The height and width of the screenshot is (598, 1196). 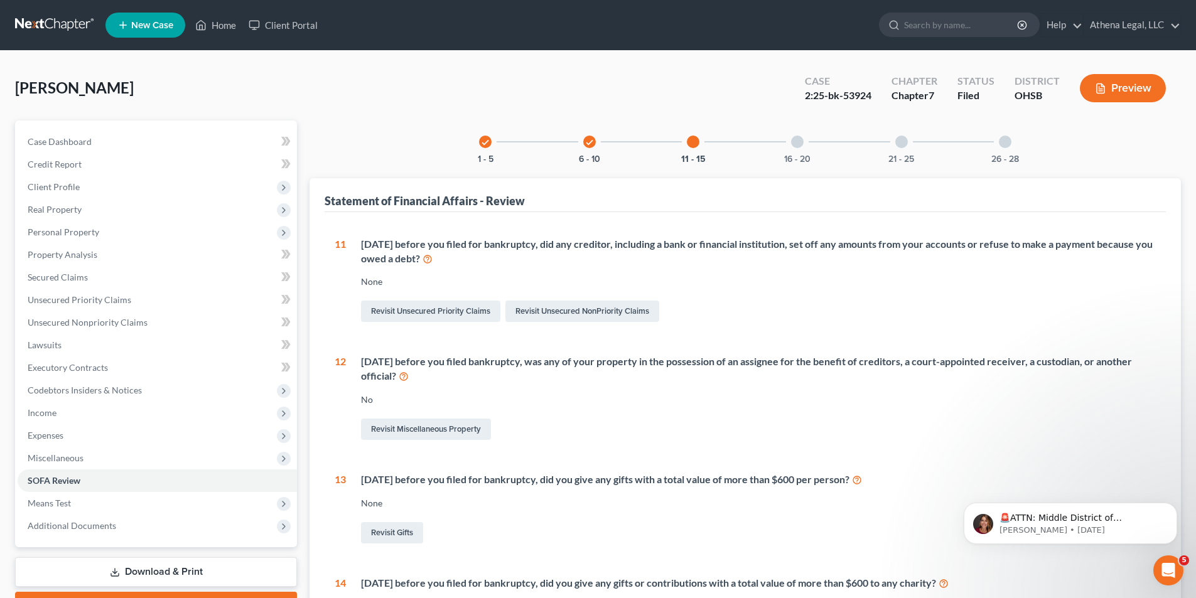 I want to click on span: Additional Documents, so click(x=72, y=525).